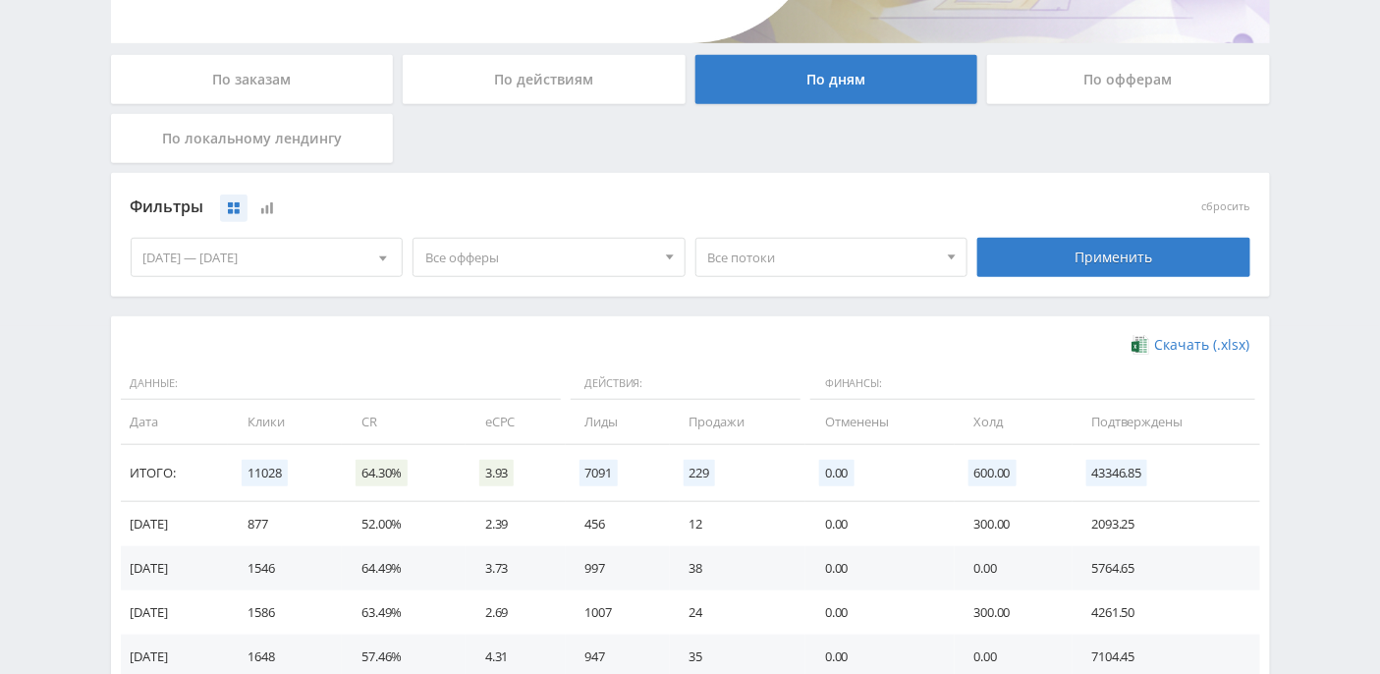 The height and width of the screenshot is (674, 1380). I want to click on td: 2.69, so click(516, 612).